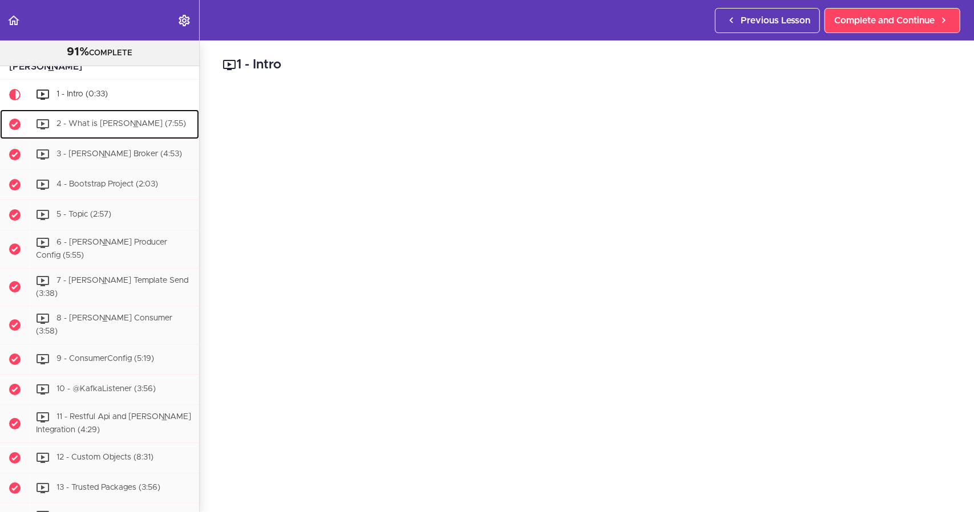  Describe the element at coordinates (107, 184) in the screenshot. I see `span: 4 - Bootstrap Project (2:03)` at that location.